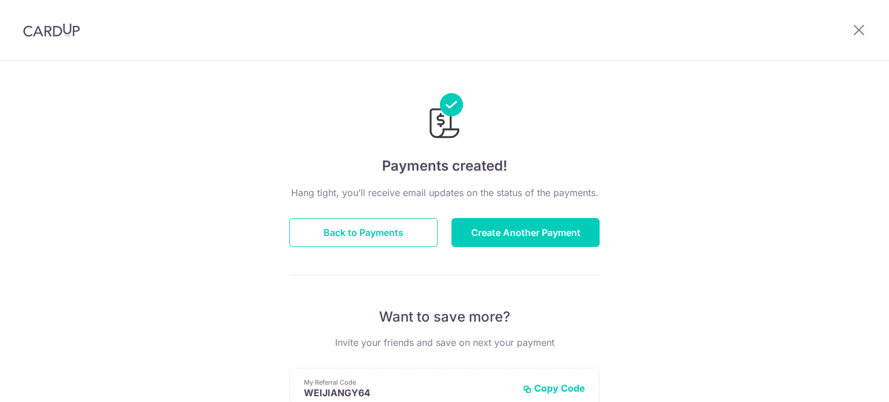 Image resolution: width=889 pixels, height=402 pixels. I want to click on p: Hang tight, you’ll receive email updates on the status of the payments., so click(445, 193).